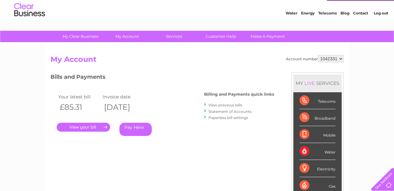 Image resolution: width=394 pixels, height=191 pixels. I want to click on div: Water, so click(317, 151).